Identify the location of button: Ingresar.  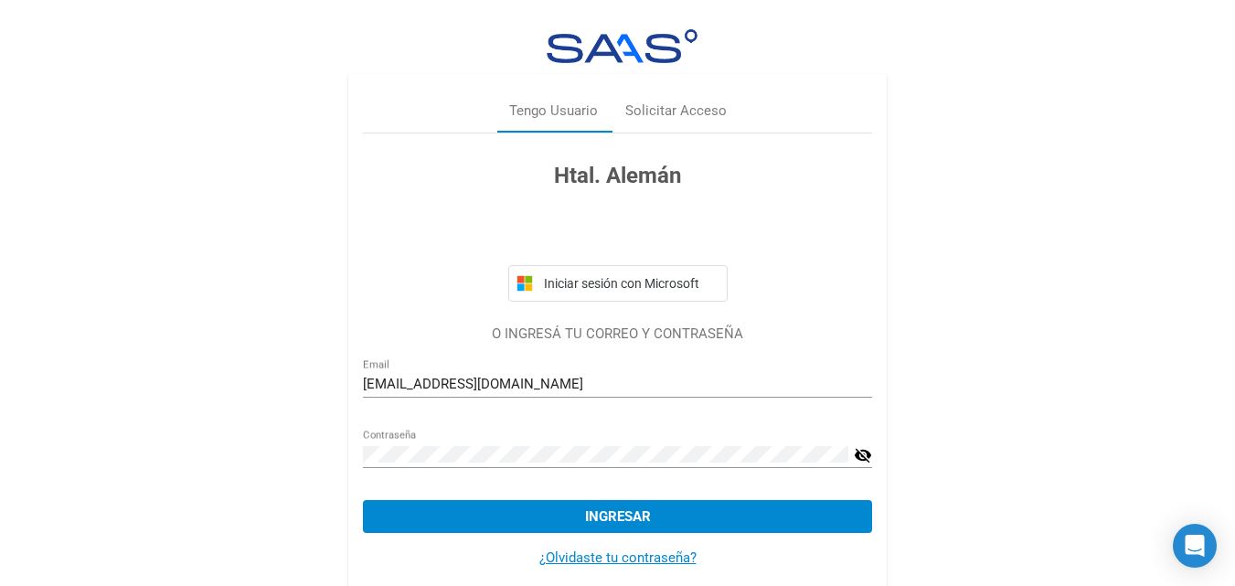
(617, 517).